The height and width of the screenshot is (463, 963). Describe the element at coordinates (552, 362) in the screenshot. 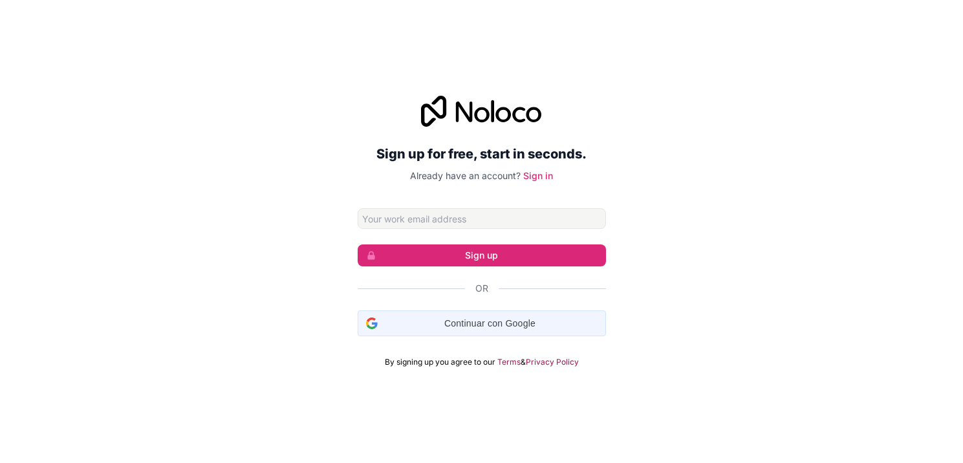

I see `a: Privacy Policy` at that location.